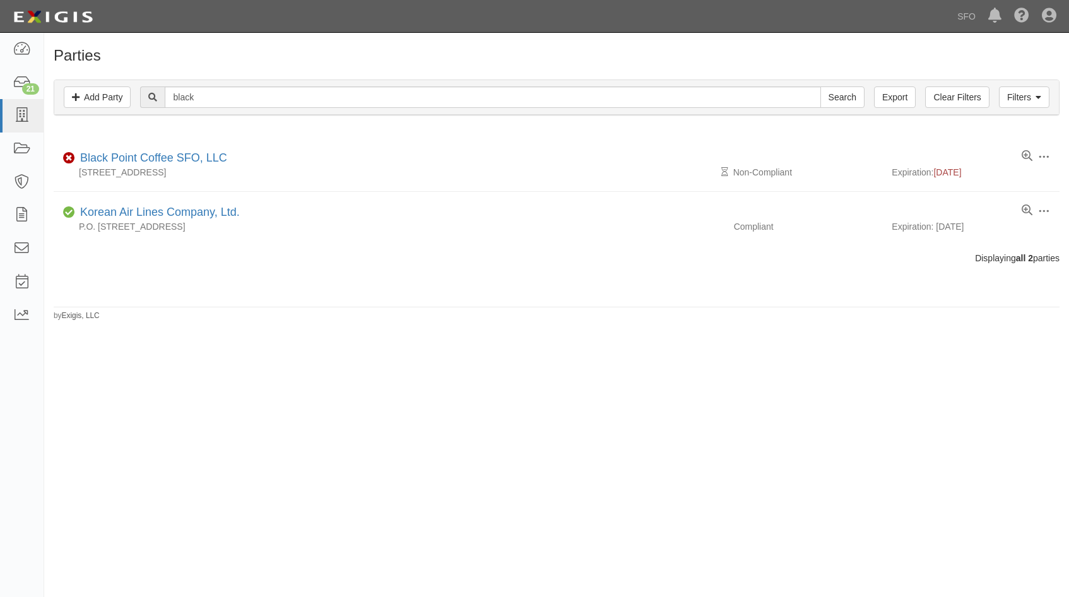  I want to click on a: Export, so click(895, 97).